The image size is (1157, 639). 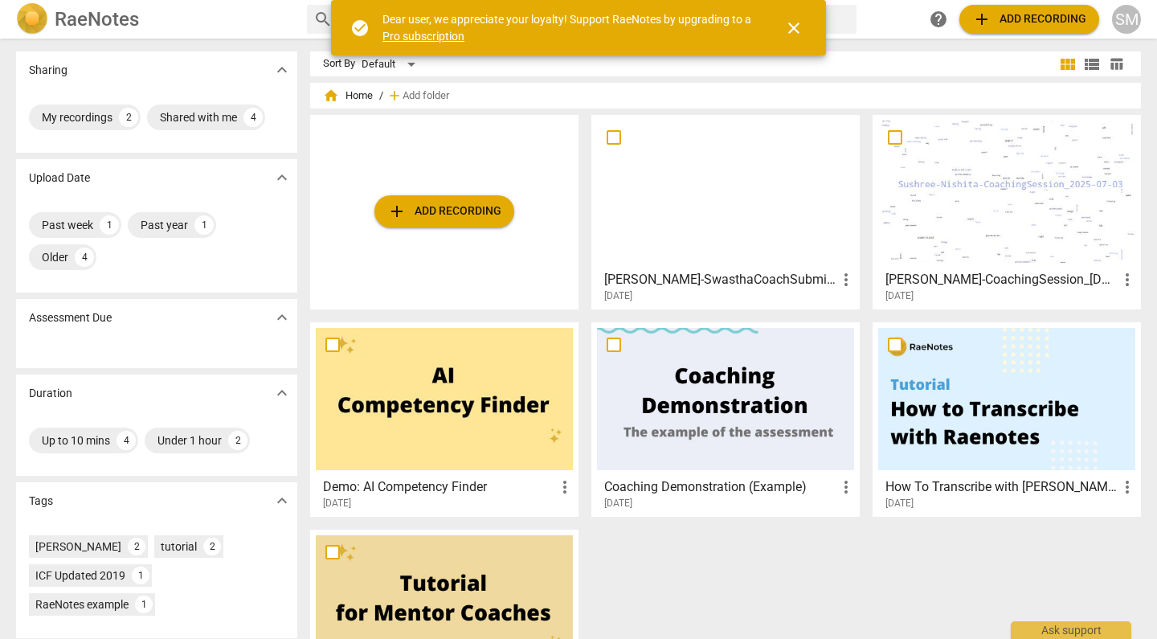 I want to click on div: Past week, so click(x=68, y=225).